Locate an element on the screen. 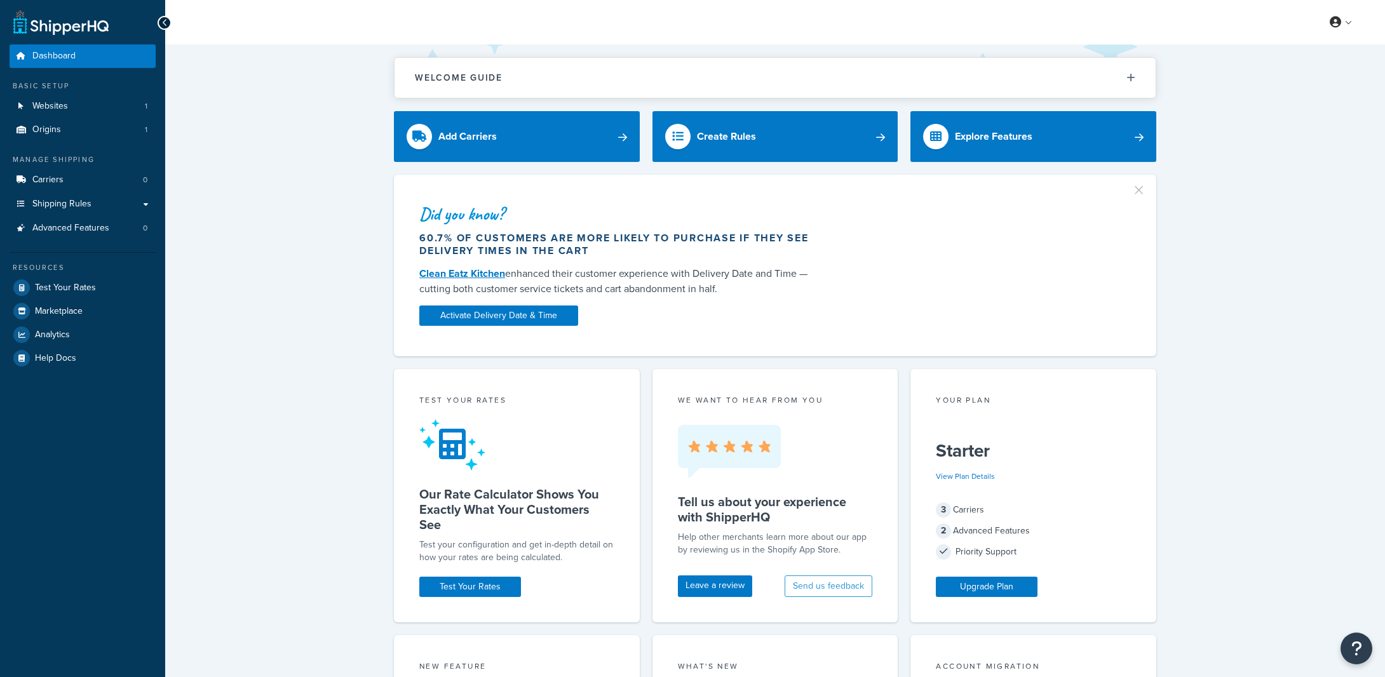 This screenshot has height=677, width=1385. a: Dashboard is located at coordinates (83, 56).